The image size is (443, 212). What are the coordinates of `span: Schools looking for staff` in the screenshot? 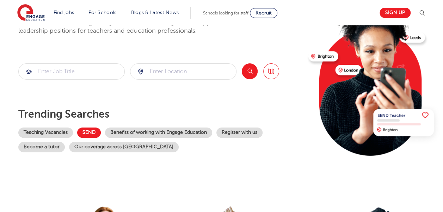 It's located at (225, 13).